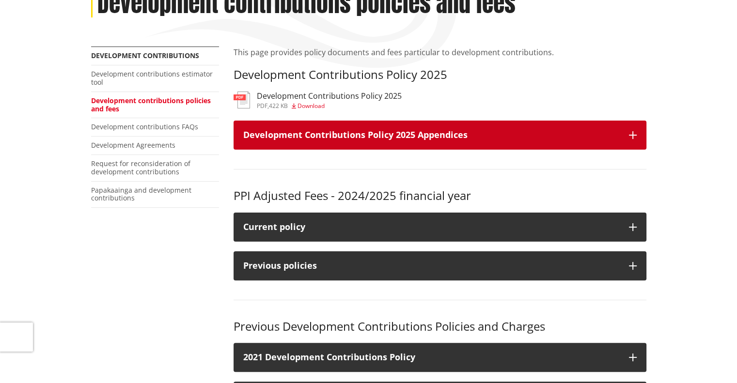  What do you see at coordinates (440, 327) in the screenshot?
I see `h3: Previous Development Contributions Policies and Charges` at bounding box center [440, 327].